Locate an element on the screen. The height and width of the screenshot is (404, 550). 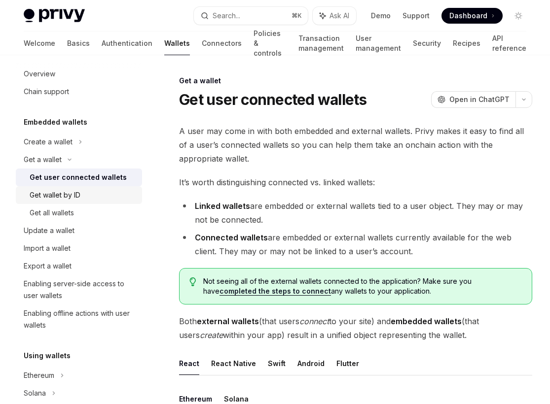
a: Basics is located at coordinates (78, 43).